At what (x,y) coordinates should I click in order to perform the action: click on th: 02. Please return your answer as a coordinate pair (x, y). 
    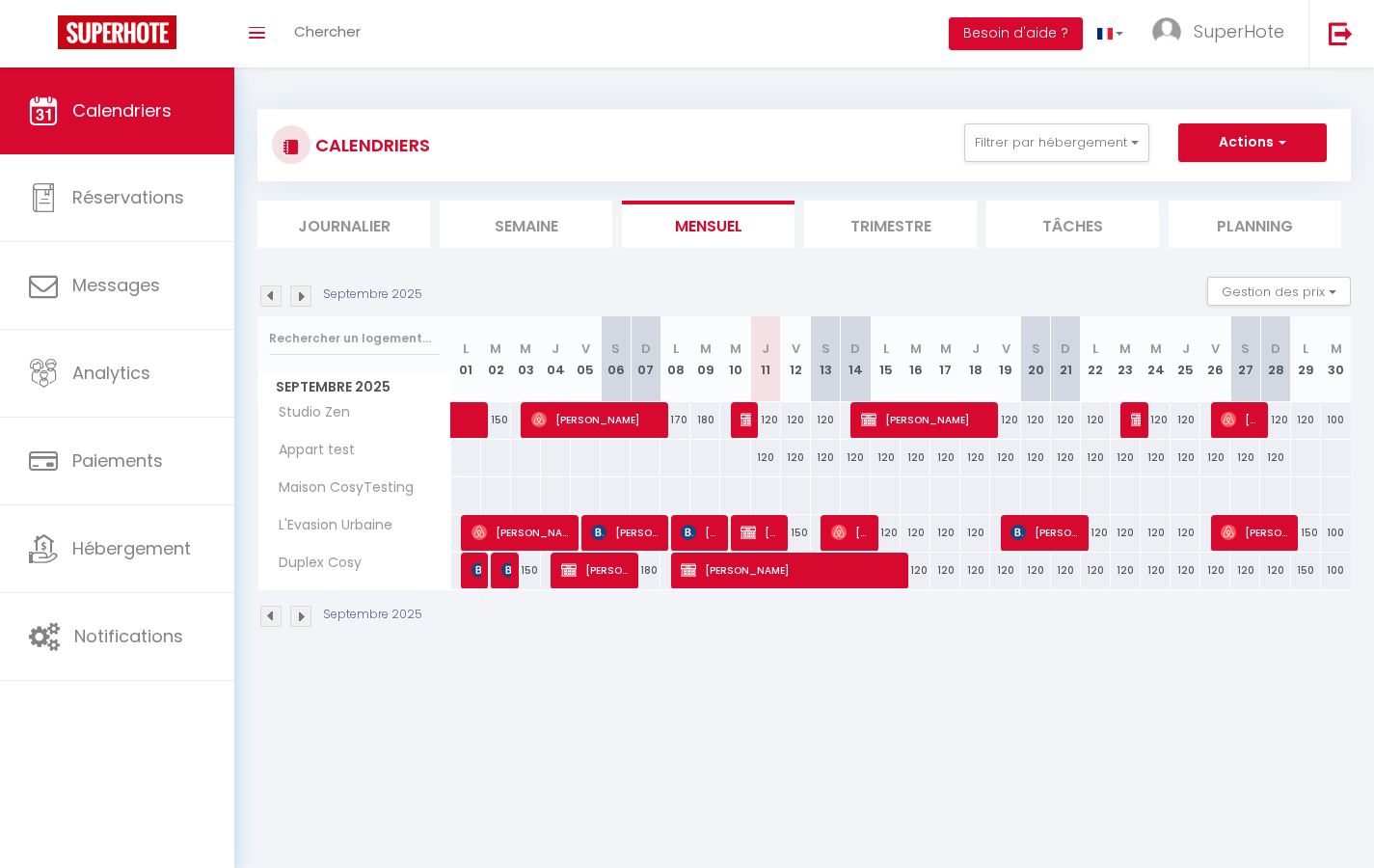
    Looking at the image, I should click on (496, 359).